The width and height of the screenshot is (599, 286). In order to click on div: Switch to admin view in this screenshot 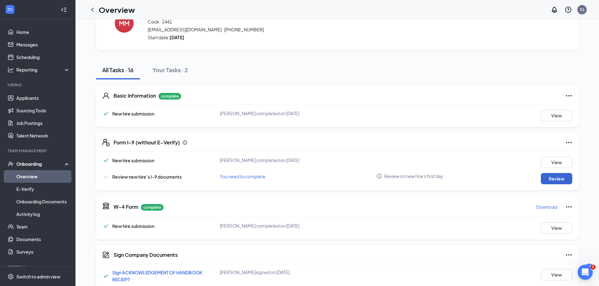, I will do `click(38, 277)`.